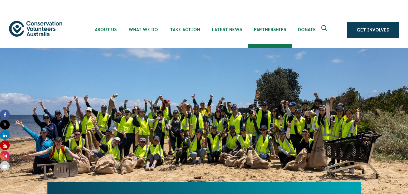  I want to click on span: Partnerships, so click(270, 30).